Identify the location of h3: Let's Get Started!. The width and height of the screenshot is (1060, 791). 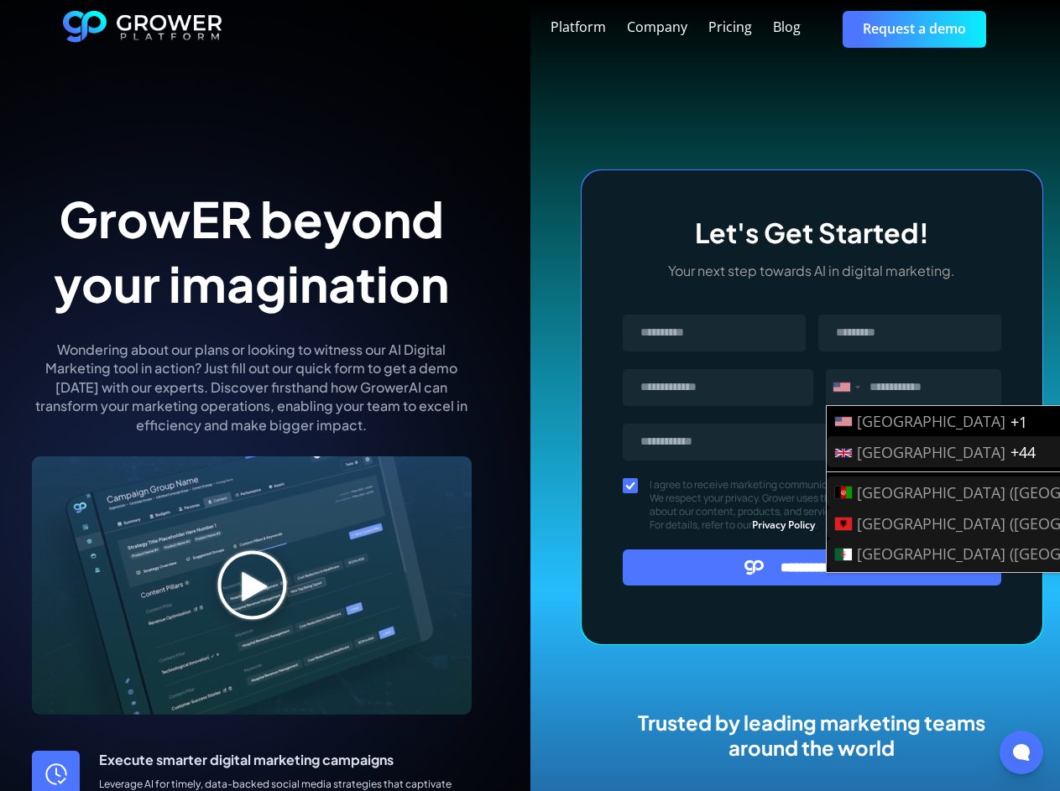
(812, 232).